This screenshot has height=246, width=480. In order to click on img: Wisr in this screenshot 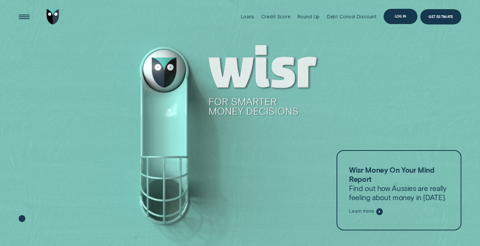, I will do `click(53, 17)`.